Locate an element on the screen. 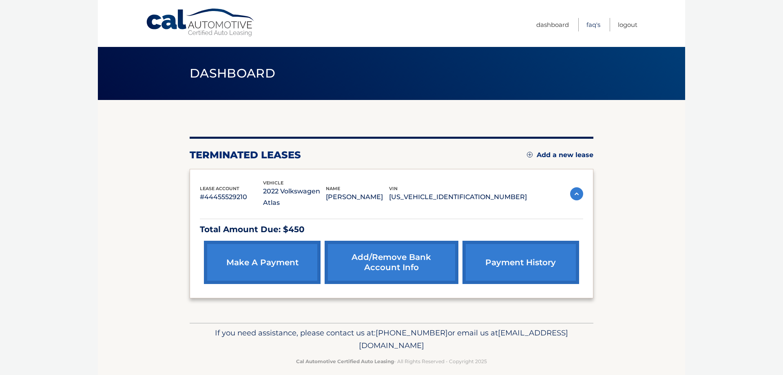  span: lease account is located at coordinates (219, 188).